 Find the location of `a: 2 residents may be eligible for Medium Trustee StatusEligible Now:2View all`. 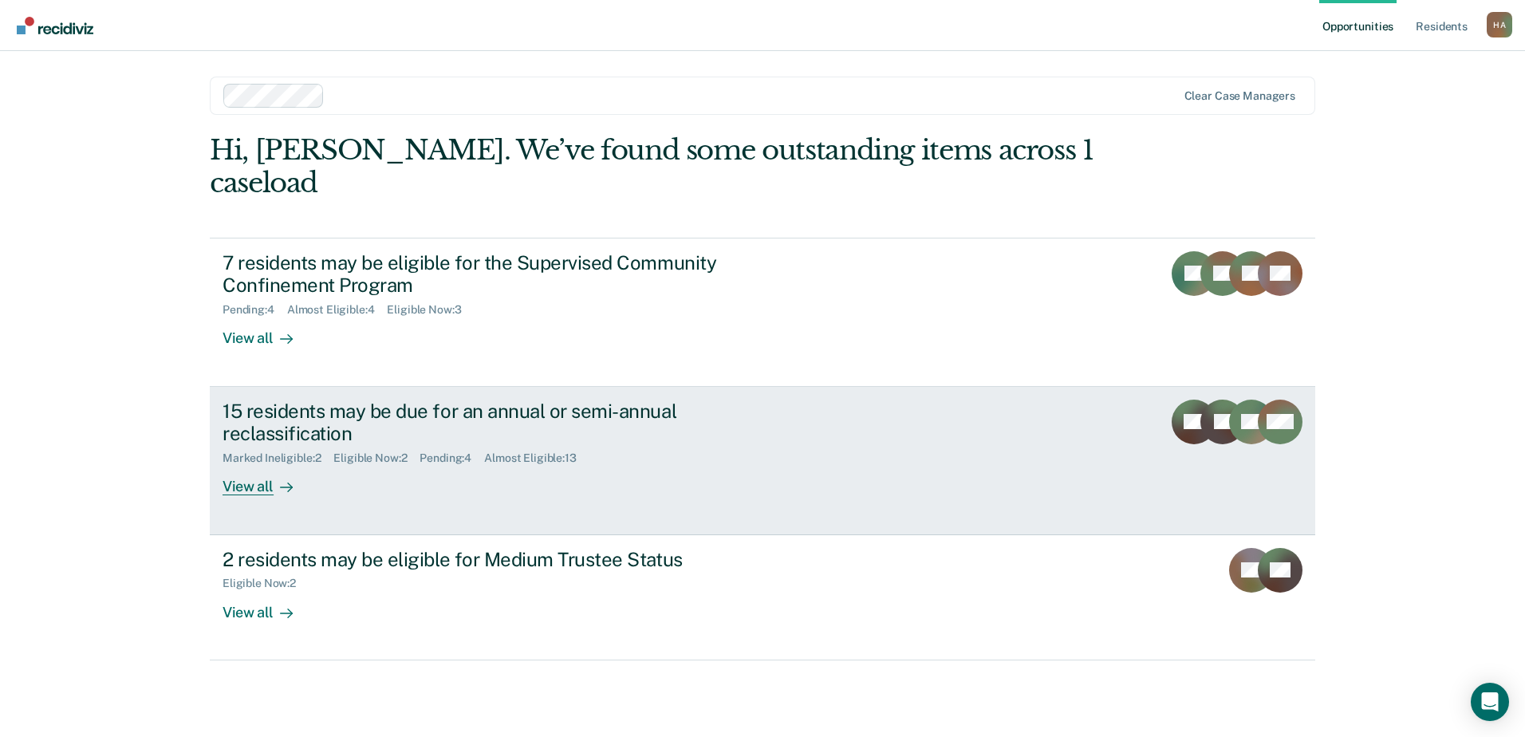

a: 2 residents may be eligible for Medium Trustee StatusEligible Now:2View all is located at coordinates (763, 597).